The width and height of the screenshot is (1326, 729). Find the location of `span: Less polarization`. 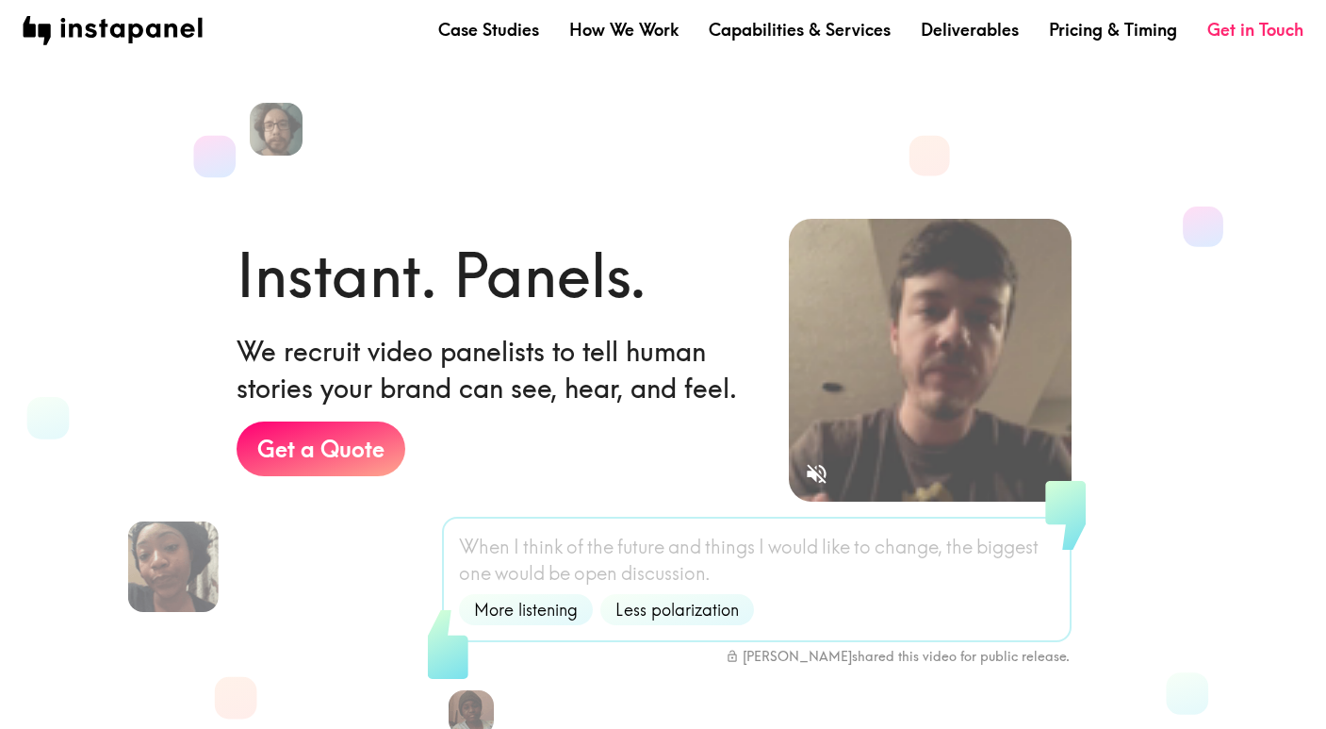

span: Less polarization is located at coordinates (677, 609).